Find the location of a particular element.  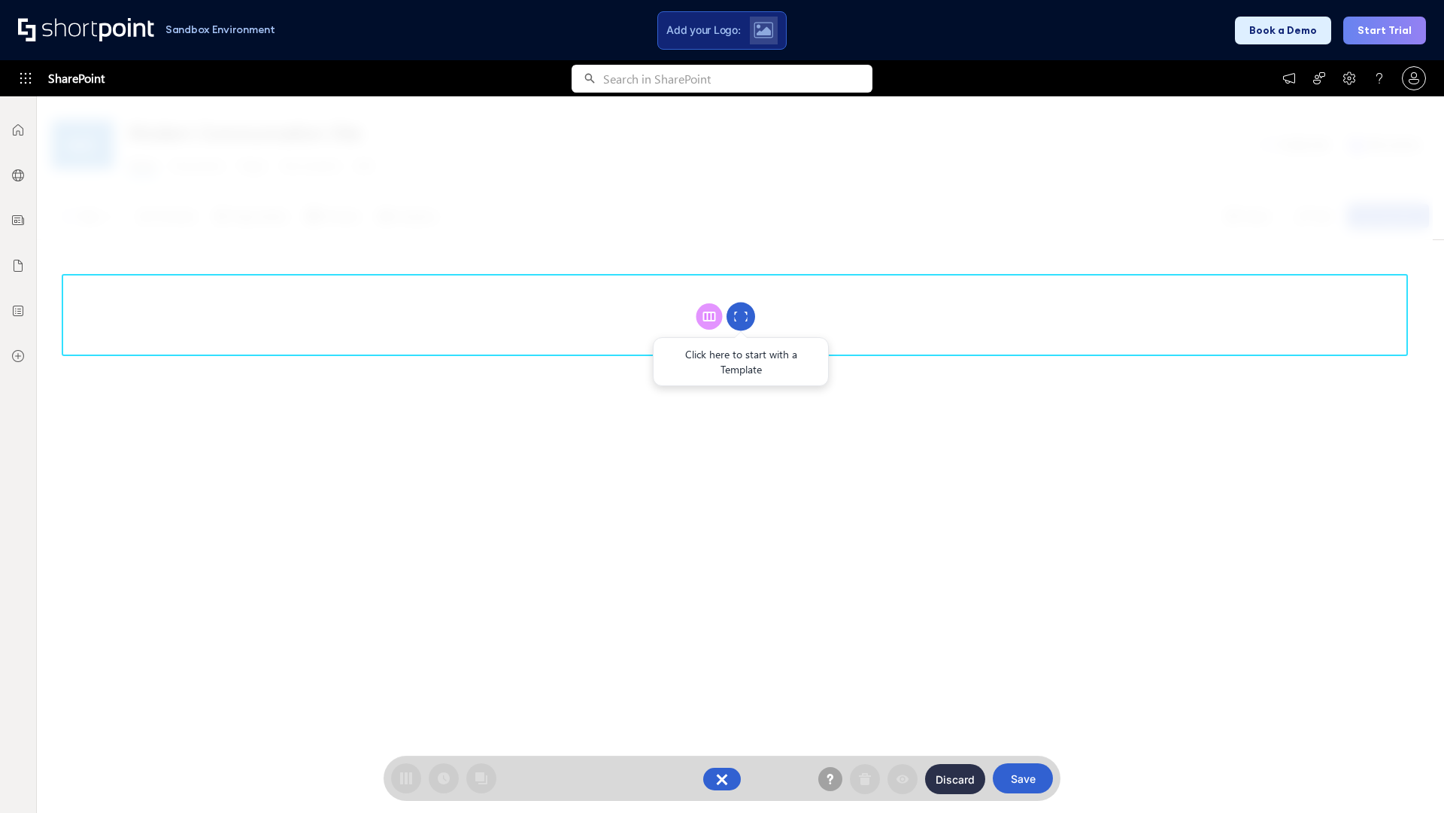

button: Save is located at coordinates (1023, 778).